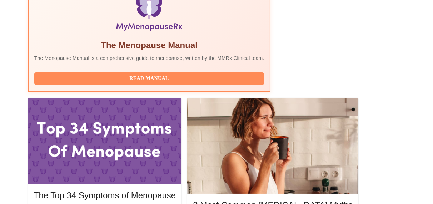  Describe the element at coordinates (149, 45) in the screenshot. I see `h5: The Menopause Manual` at that location.